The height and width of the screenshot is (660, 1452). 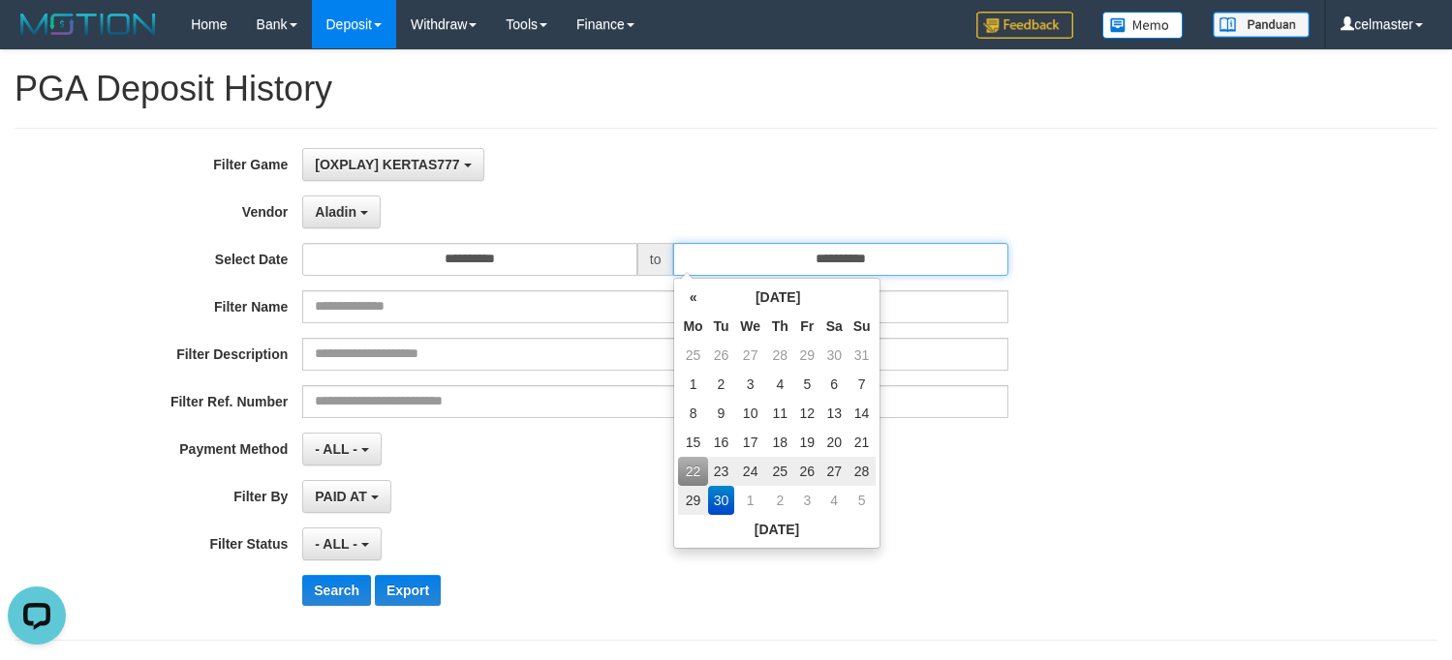 I want to click on span: to, so click(x=656, y=260).